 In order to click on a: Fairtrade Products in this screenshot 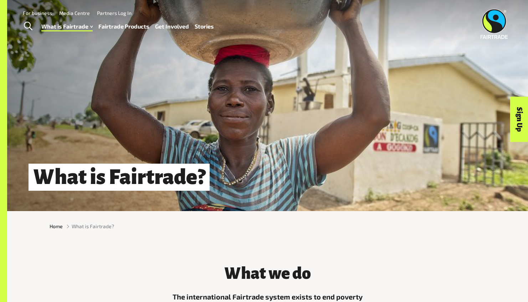, I will do `click(124, 26)`.